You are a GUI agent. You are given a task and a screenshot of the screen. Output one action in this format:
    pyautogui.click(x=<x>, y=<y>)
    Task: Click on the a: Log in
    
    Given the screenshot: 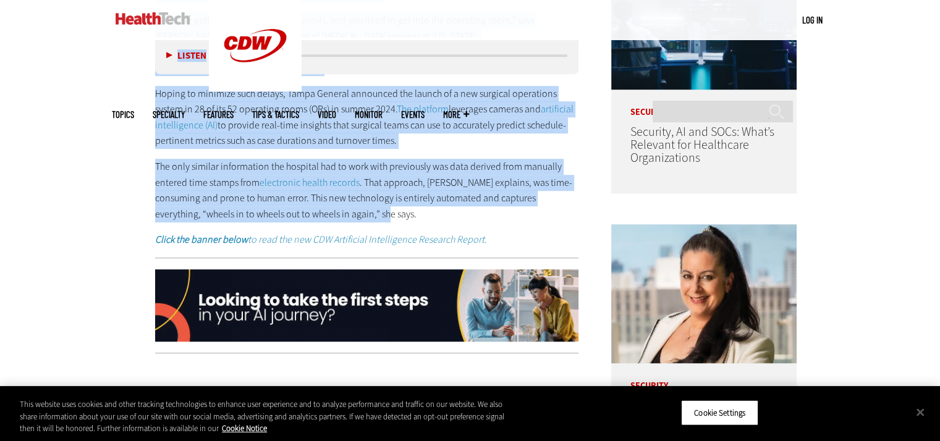 What is the action you would take?
    pyautogui.click(x=812, y=20)
    